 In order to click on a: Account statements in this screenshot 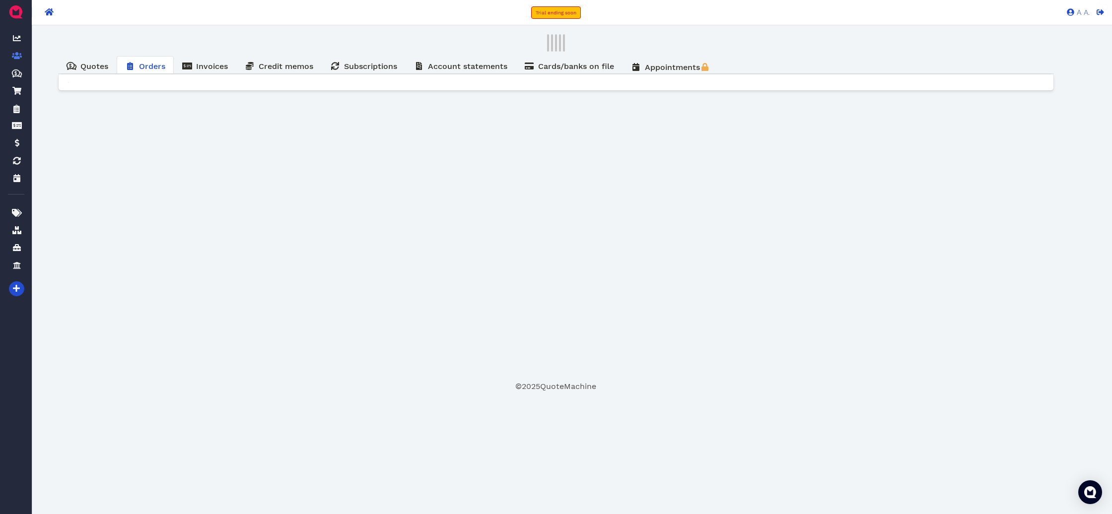, I will do `click(460, 66)`.